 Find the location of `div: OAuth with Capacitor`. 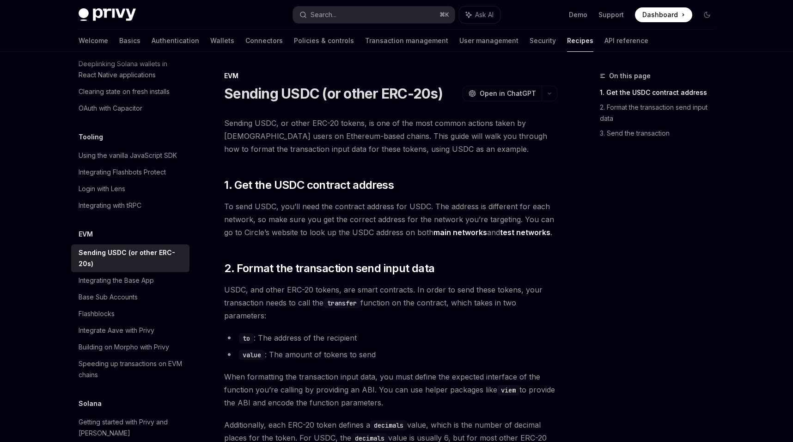

div: OAuth with Capacitor is located at coordinates (111, 108).